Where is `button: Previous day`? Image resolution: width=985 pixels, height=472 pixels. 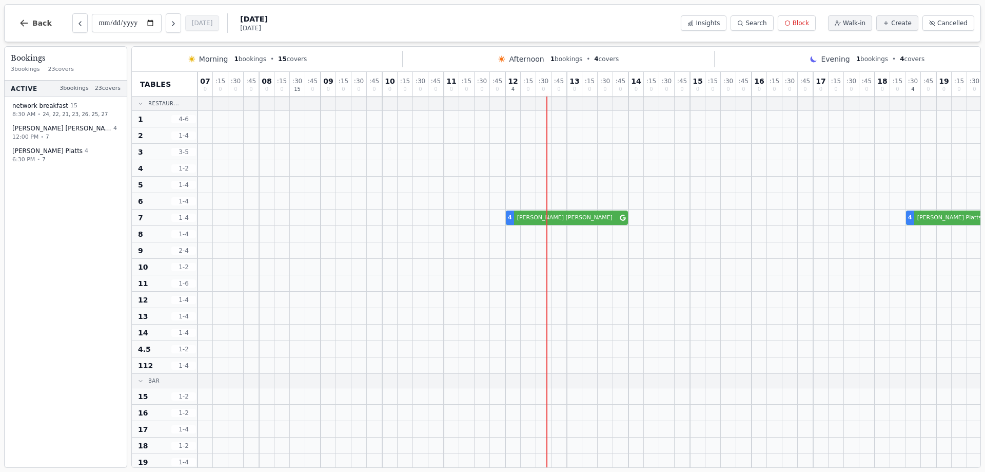 button: Previous day is located at coordinates (80, 23).